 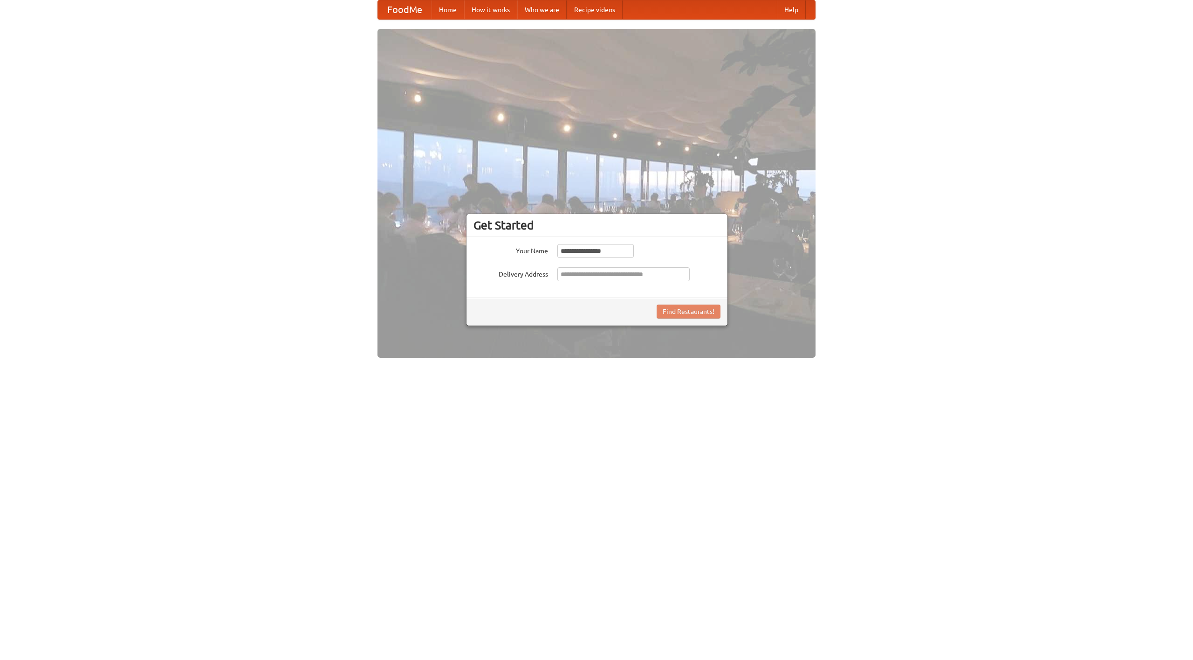 What do you see at coordinates (511, 249) in the screenshot?
I see `label: Your Name` at bounding box center [511, 249].